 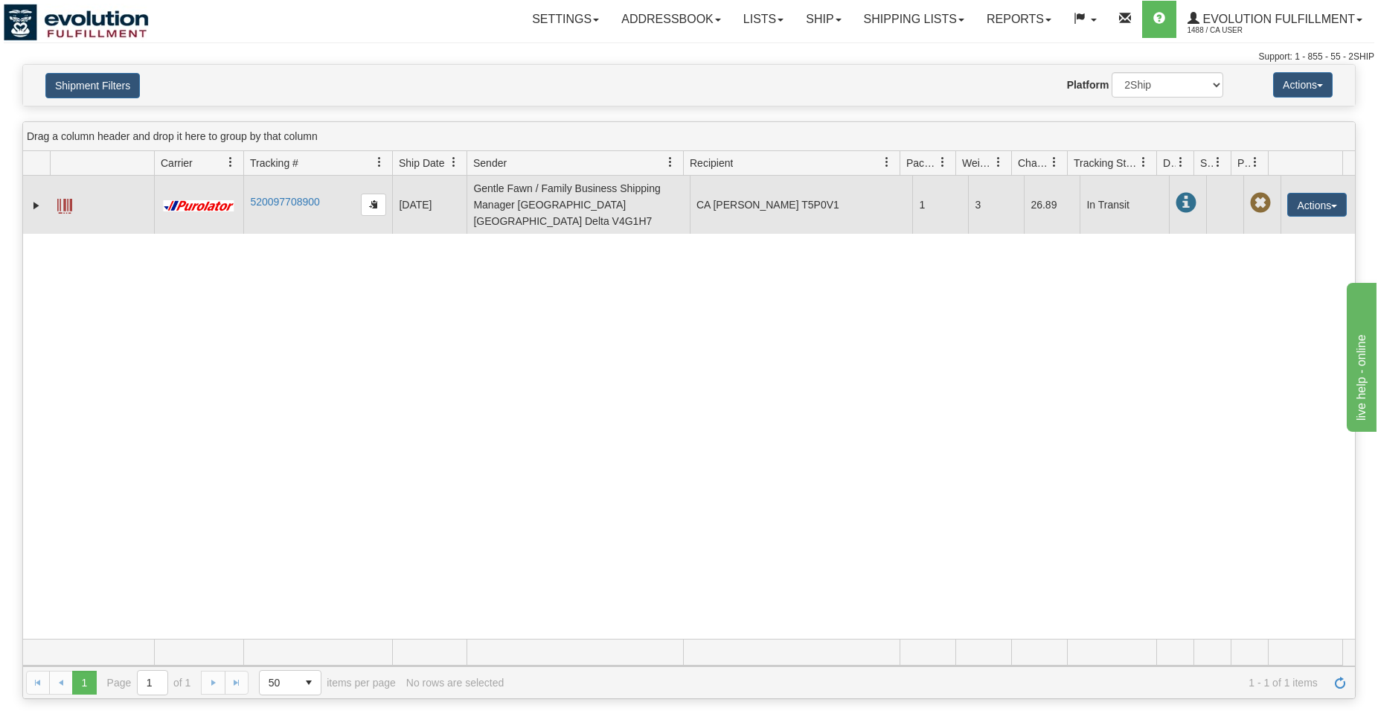 What do you see at coordinates (92, 86) in the screenshot?
I see `button: Shipment Filters` at bounding box center [92, 86].